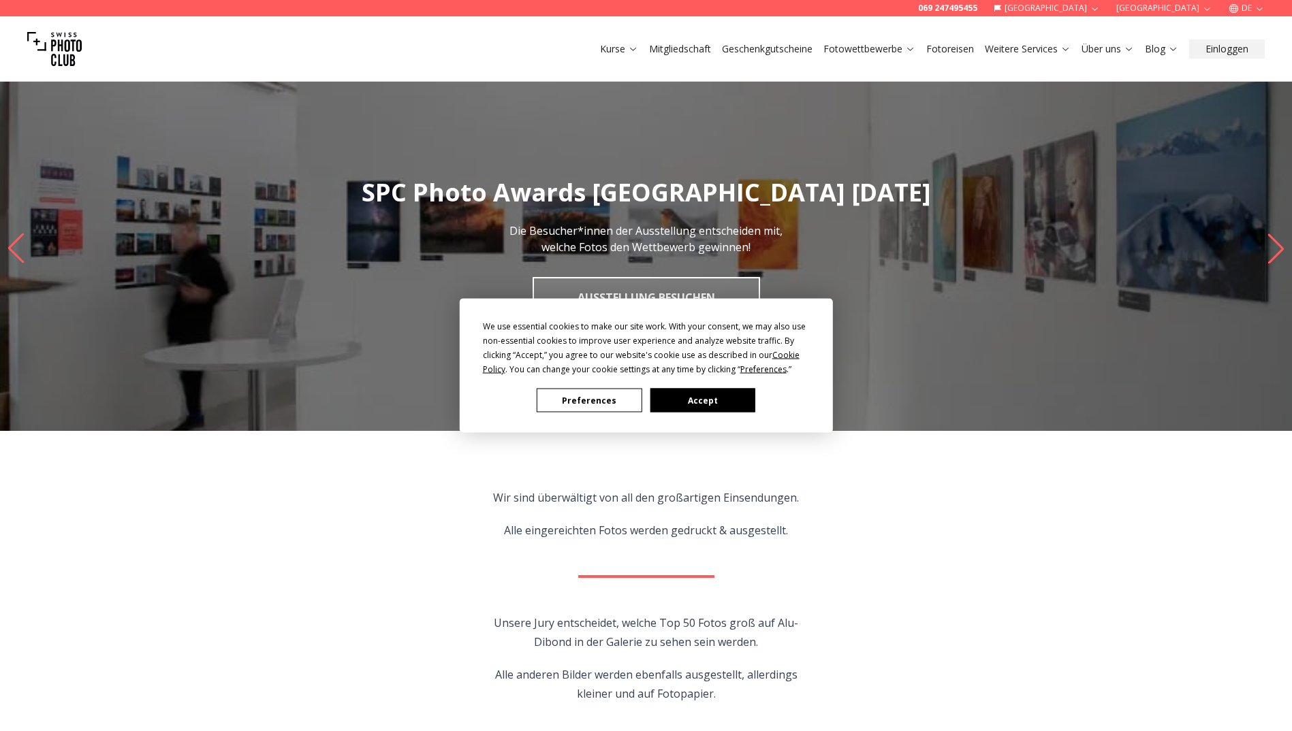  Describe the element at coordinates (646, 366) in the screenshot. I see `div: Cookie Consent Prompt` at that location.